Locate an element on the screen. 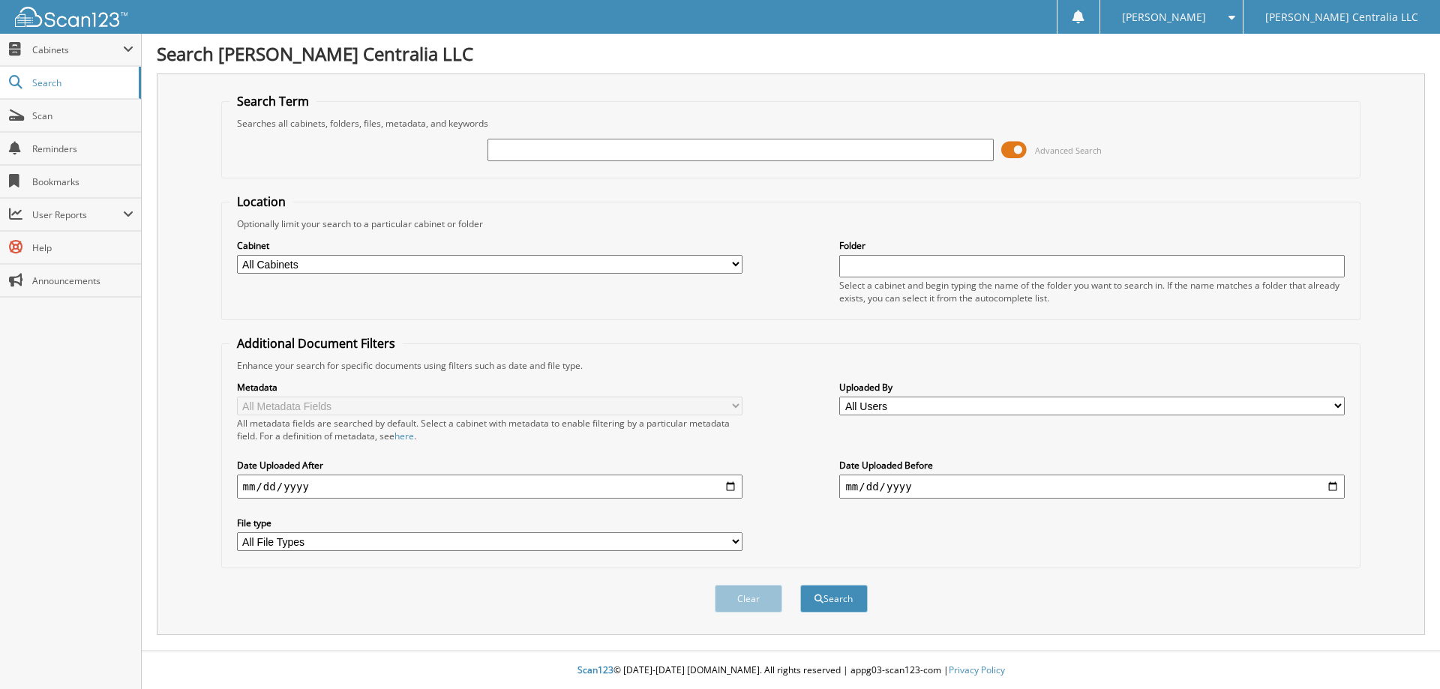 The height and width of the screenshot is (689, 1440). div: Optionally limit your search to a particular cabinet or folder is located at coordinates (792, 224).